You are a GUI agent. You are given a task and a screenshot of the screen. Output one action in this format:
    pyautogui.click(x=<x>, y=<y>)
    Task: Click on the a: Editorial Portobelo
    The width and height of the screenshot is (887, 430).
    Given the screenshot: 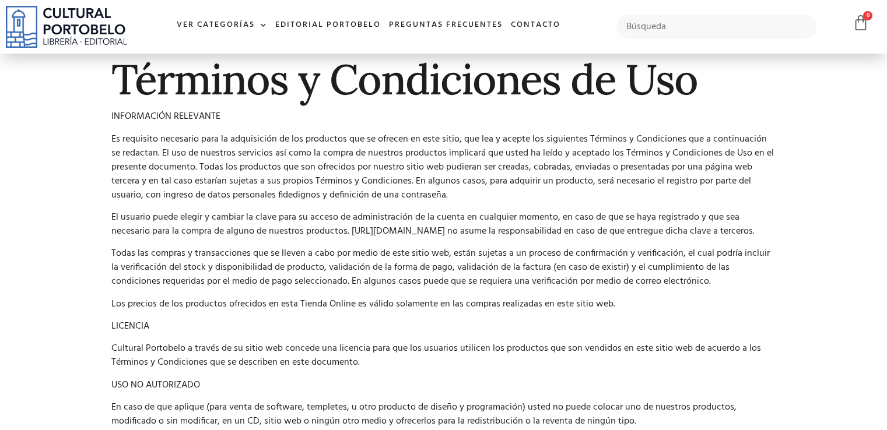 What is the action you would take?
    pyautogui.click(x=328, y=25)
    